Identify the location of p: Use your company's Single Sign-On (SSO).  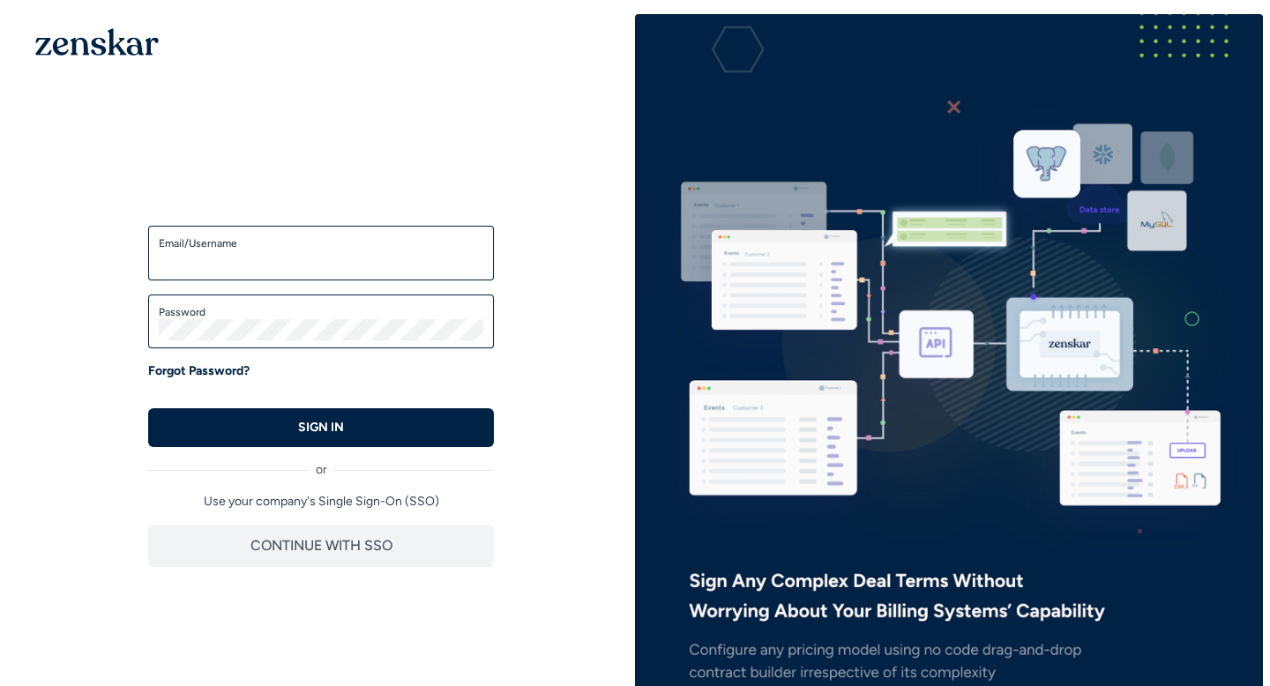
(321, 502).